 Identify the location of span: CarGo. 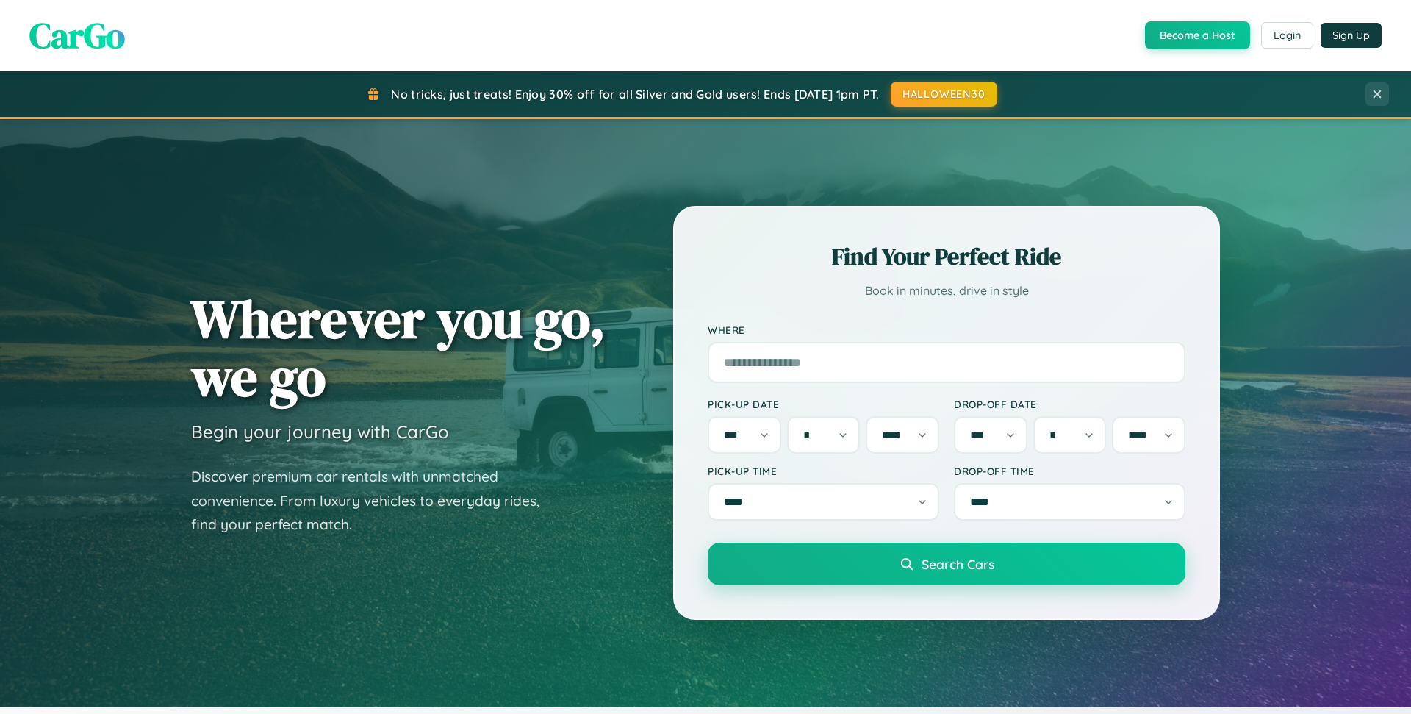
(77, 35).